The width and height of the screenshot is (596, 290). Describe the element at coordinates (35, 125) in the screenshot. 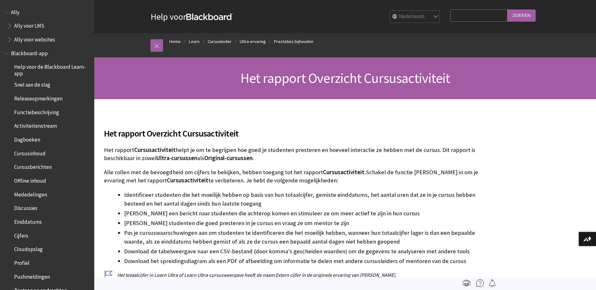

I see `span: Activiteitenstream` at that location.